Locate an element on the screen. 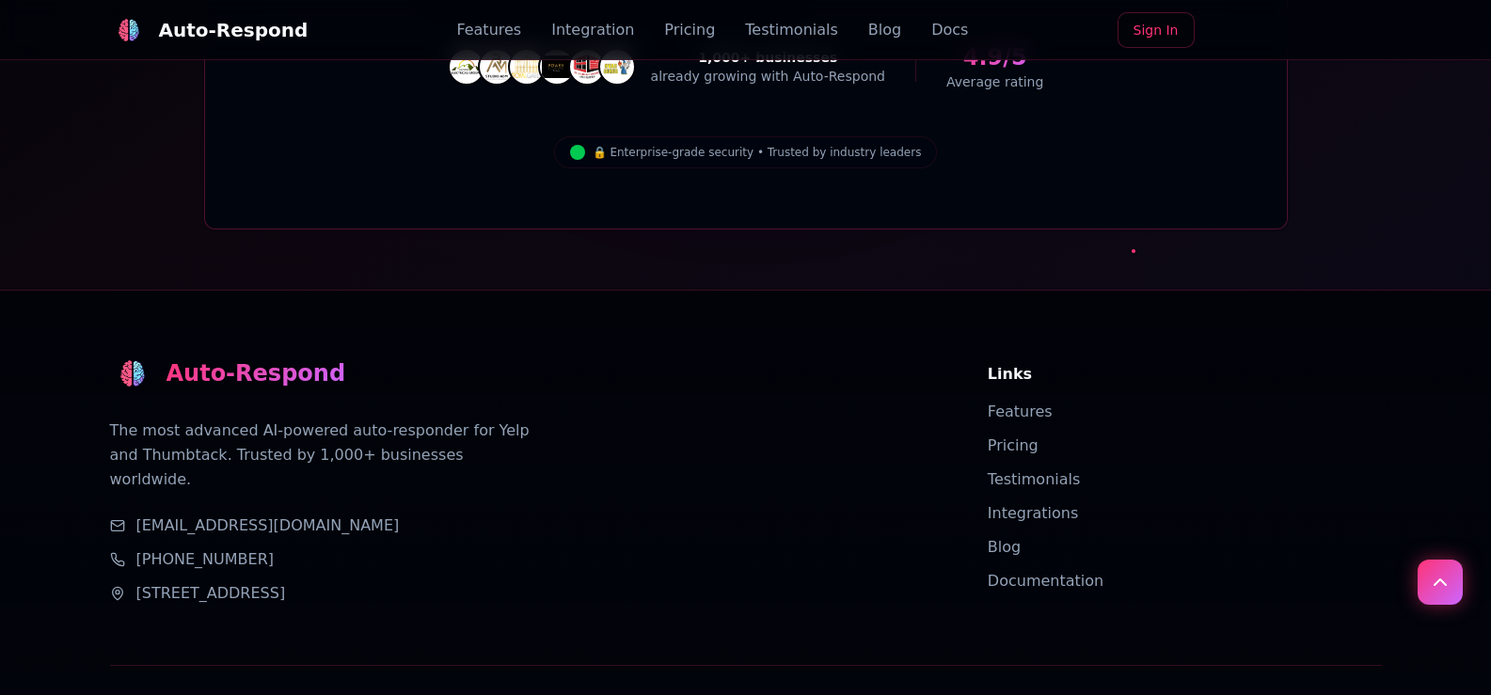  p: The most advanced AI-powered auto-responder for Yelp and Thumbtack. Trusted by 1,000+ businesses ... is located at coordinates (321, 455).